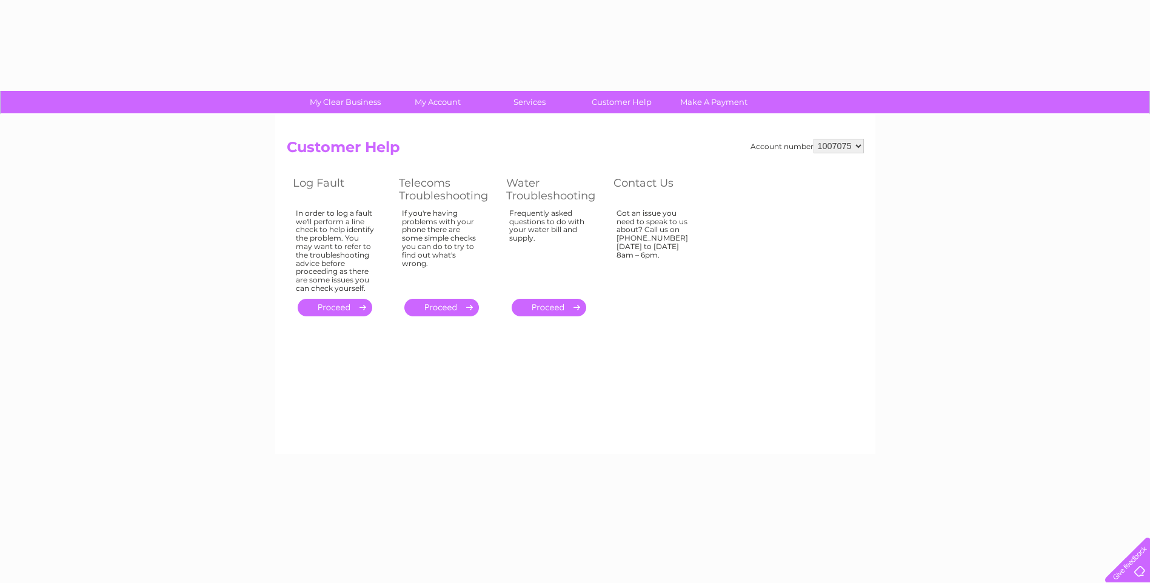 The image size is (1150, 583). What do you see at coordinates (339, 189) in the screenshot?
I see `th: Log Fault` at bounding box center [339, 189].